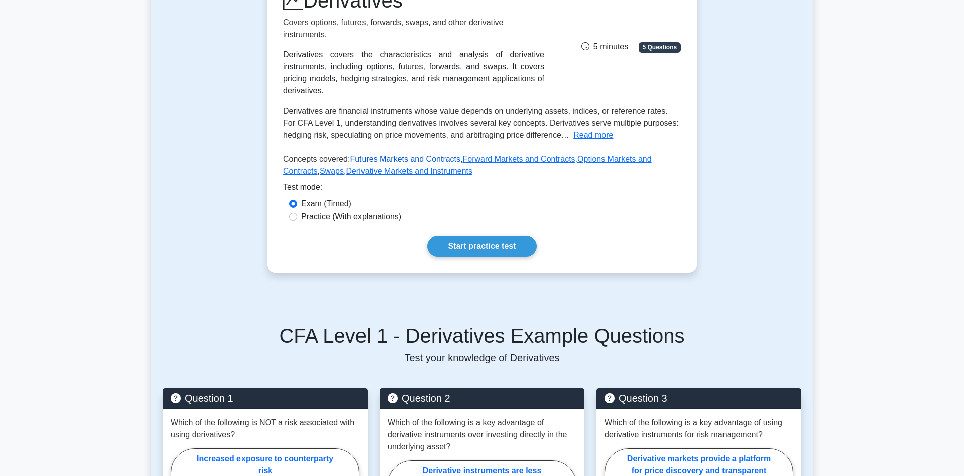 This screenshot has width=964, height=476. What do you see at coordinates (482, 398) in the screenshot?
I see `h5: Question 2` at bounding box center [482, 398].